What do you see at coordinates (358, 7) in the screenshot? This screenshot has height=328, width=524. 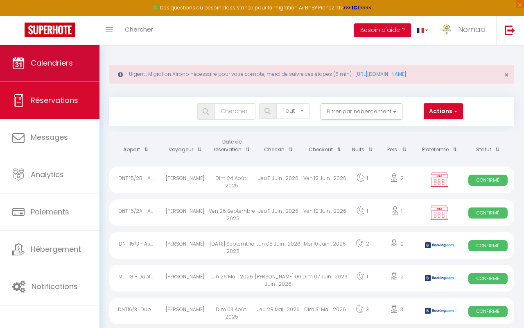 I see `a: >>> ICI <<<<` at bounding box center [358, 7].